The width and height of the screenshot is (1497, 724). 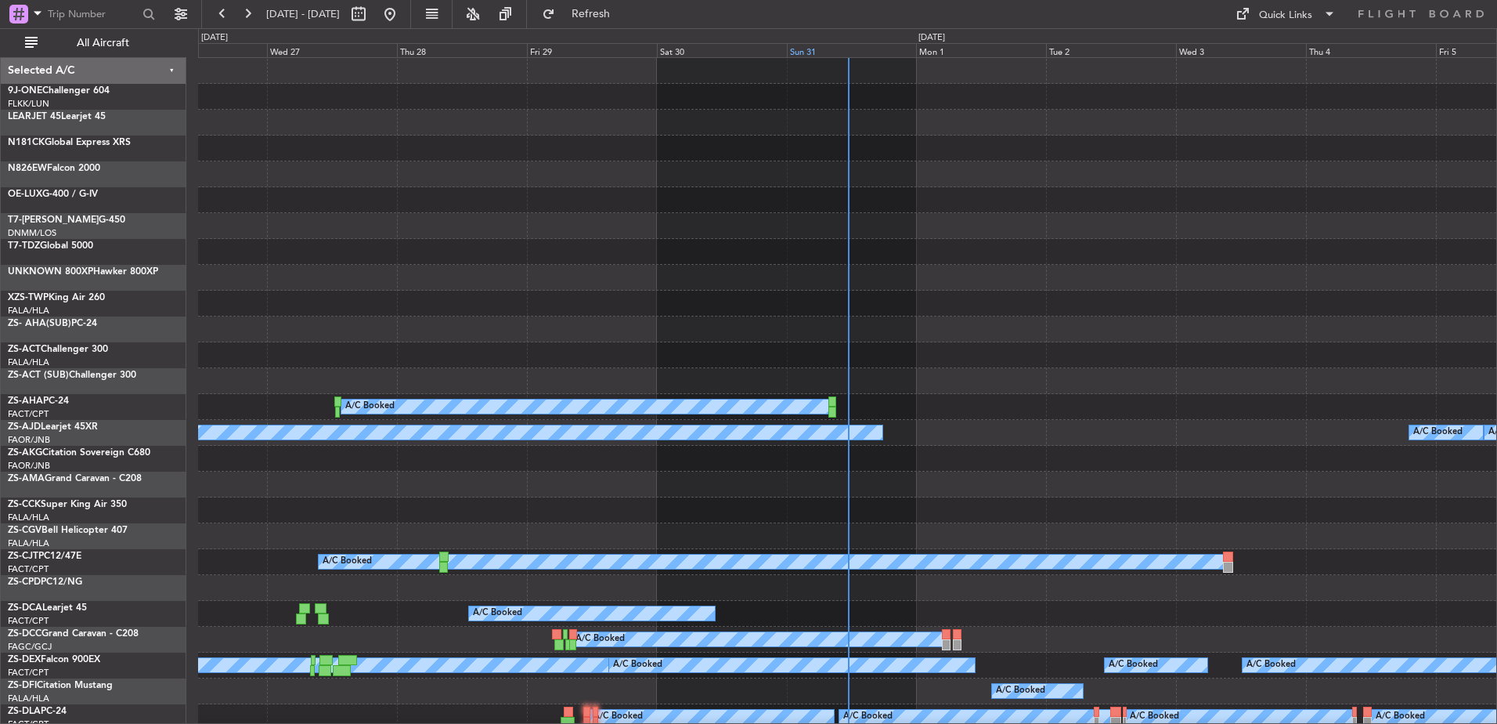 What do you see at coordinates (37, 711) in the screenshot?
I see `a: ZS-DLAPC-24` at bounding box center [37, 711].